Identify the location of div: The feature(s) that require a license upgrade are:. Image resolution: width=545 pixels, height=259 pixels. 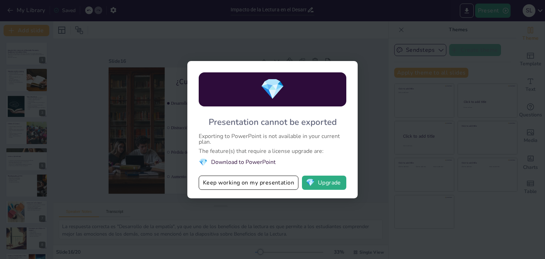
(273, 151).